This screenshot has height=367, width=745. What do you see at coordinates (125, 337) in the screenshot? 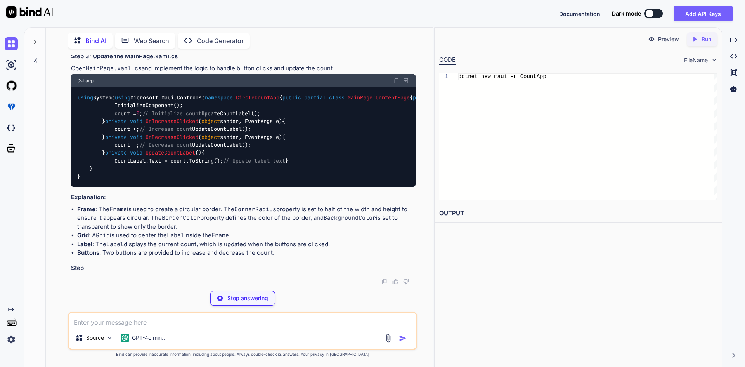
I see `img: GPT-4o mini` at bounding box center [125, 337].